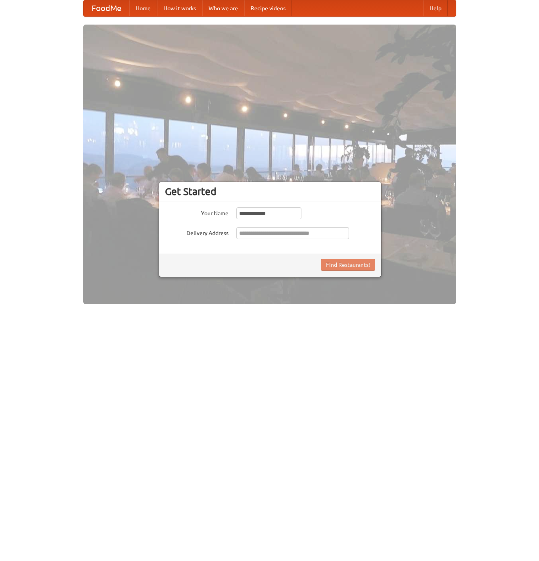  Describe the element at coordinates (348, 265) in the screenshot. I see `button: Find Restaurants!` at that location.